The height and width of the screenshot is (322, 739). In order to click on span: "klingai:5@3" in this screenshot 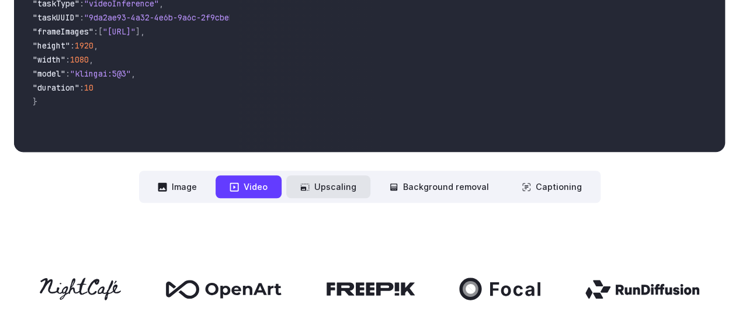, I will do `click(100, 74)`.